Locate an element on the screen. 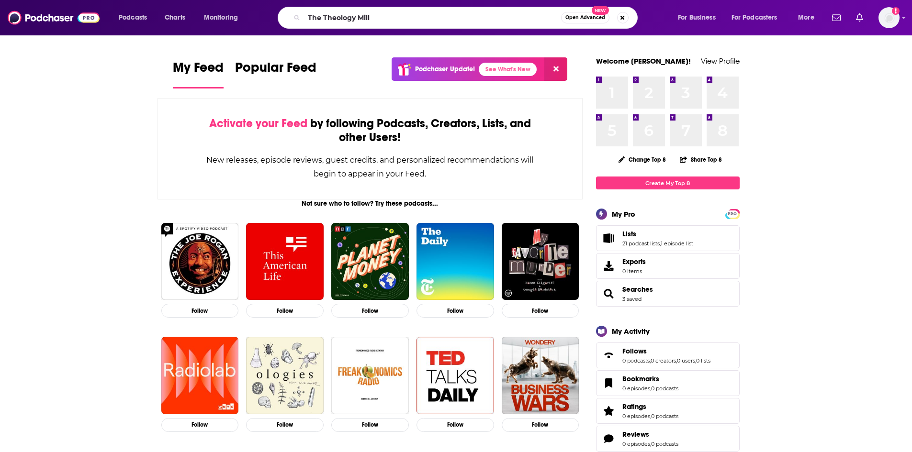 The height and width of the screenshot is (452, 912). a: Radiolab is located at coordinates (200, 376).